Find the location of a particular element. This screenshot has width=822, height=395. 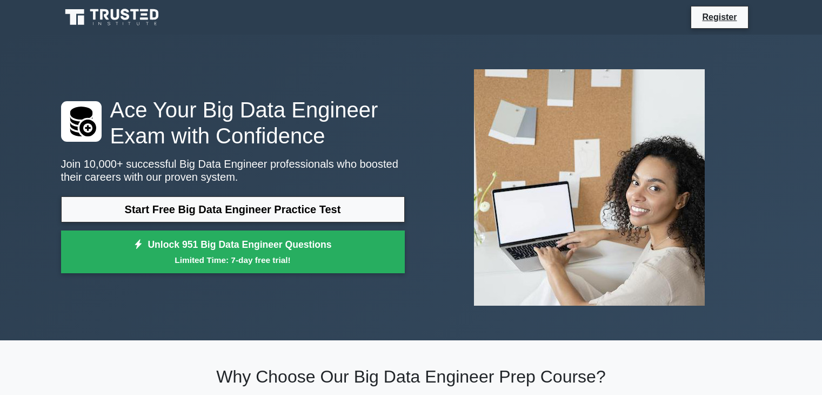

a: Start Free Big Data Engineer Practice Test is located at coordinates (233, 209).